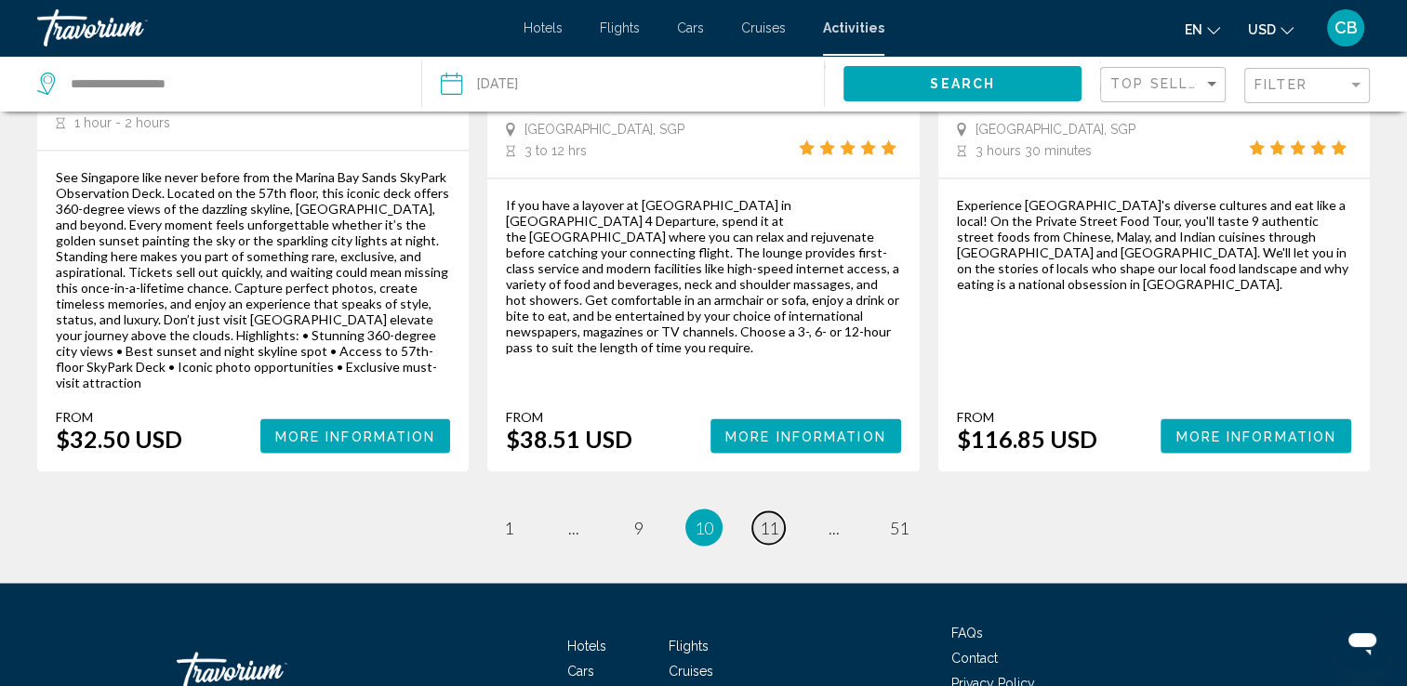 This screenshot has height=686, width=1407. I want to click on button: Date: Jan 4, 2026, so click(633, 84).